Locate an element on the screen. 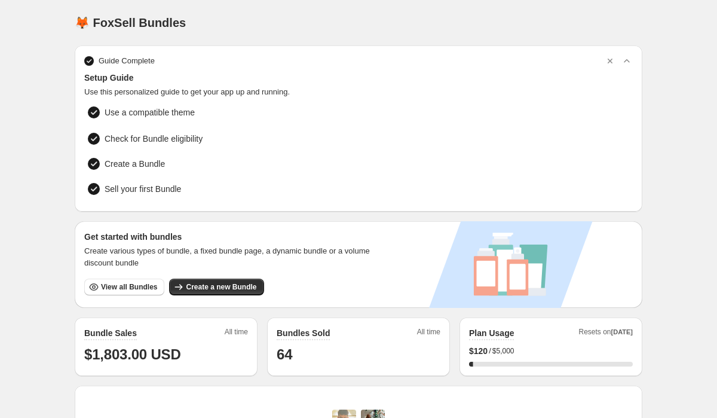 Image resolution: width=717 pixels, height=418 pixels. h2: Bundles Sold is located at coordinates (303, 333).